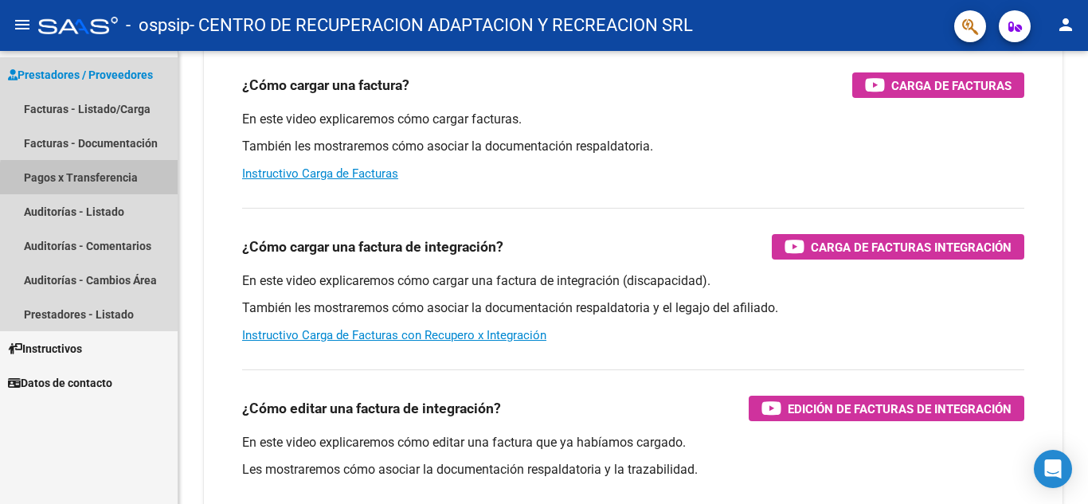 The image size is (1088, 504). What do you see at coordinates (373, 247) in the screenshot?
I see `h3: ¿Cómo cargar una factura de integración?` at bounding box center [373, 247].